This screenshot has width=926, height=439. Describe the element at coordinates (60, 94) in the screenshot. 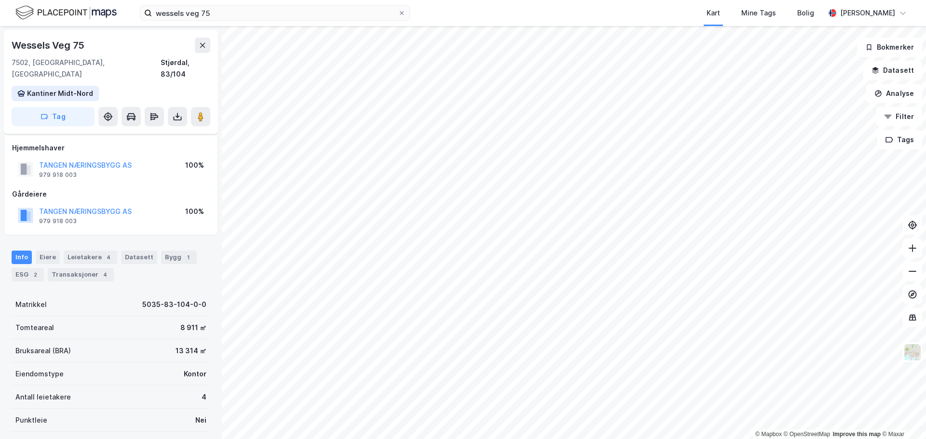

I see `div: Kantiner Midt-Nord` at that location.